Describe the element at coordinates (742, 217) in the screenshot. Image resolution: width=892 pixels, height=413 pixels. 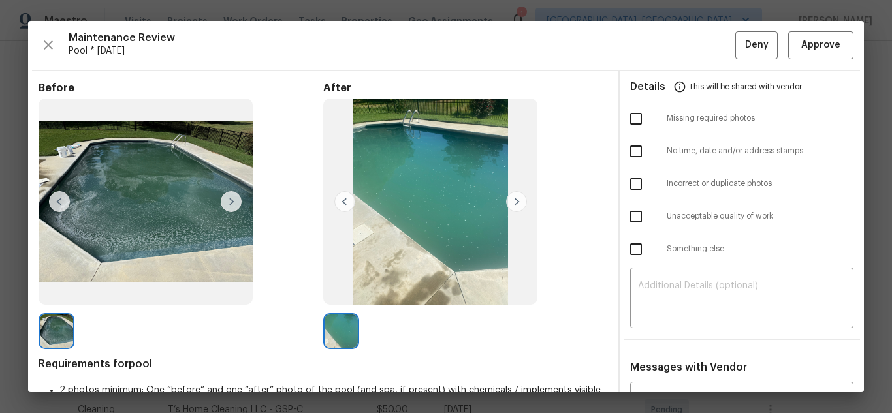
I see `div: Unacceptable quality of work` at that location.